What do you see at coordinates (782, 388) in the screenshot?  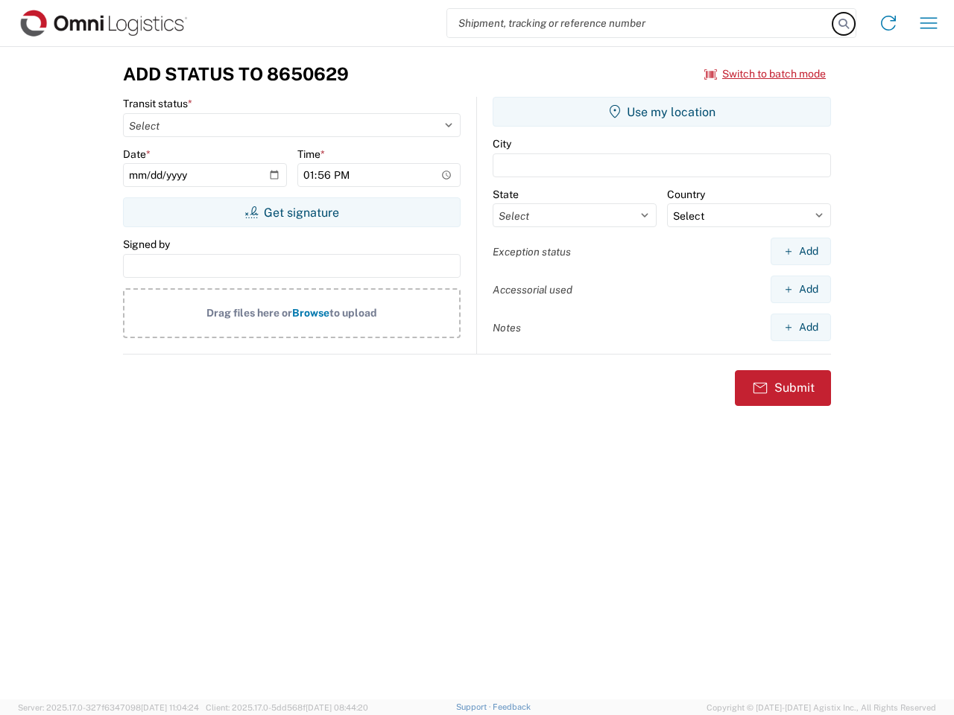 I see `button: Submit` at bounding box center [782, 388].